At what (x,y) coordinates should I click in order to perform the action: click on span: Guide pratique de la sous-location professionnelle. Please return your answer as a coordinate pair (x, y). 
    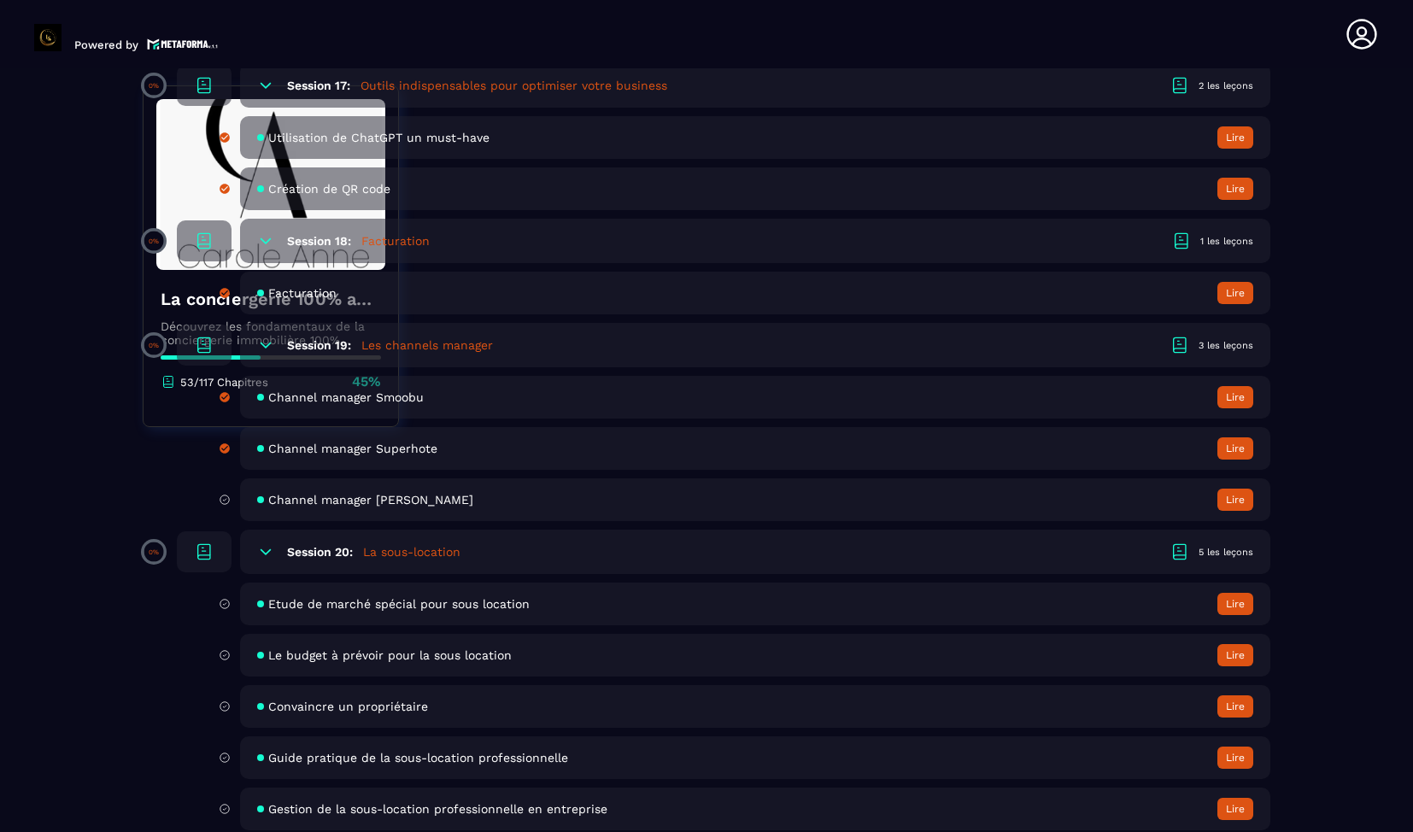
    Looking at the image, I should click on (418, 758).